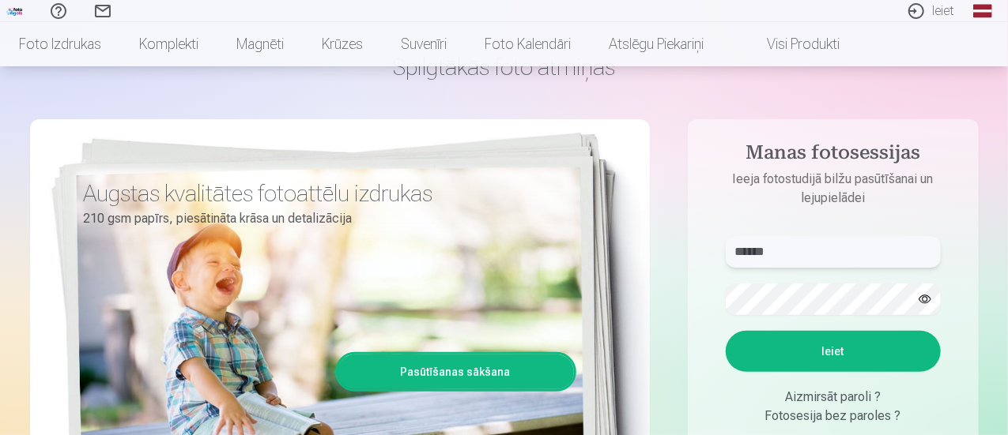 The width and height of the screenshot is (1008, 435). What do you see at coordinates (260, 44) in the screenshot?
I see `a: Magnēti` at bounding box center [260, 44].